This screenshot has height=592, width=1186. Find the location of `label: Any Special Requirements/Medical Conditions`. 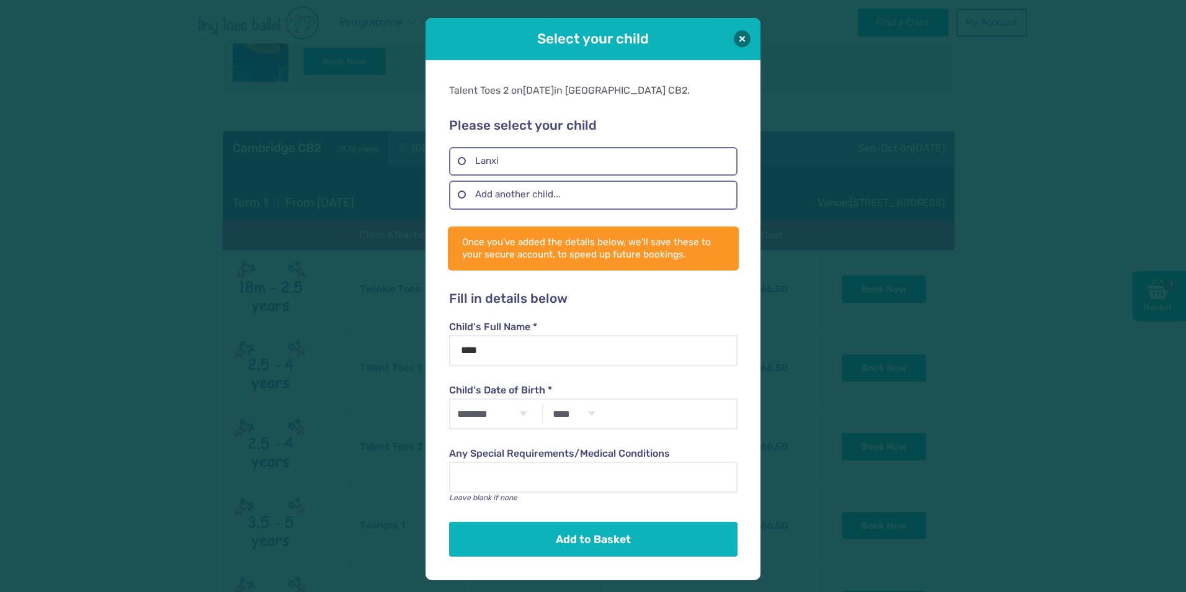

label: Any Special Requirements/Medical Conditions is located at coordinates (593, 453).